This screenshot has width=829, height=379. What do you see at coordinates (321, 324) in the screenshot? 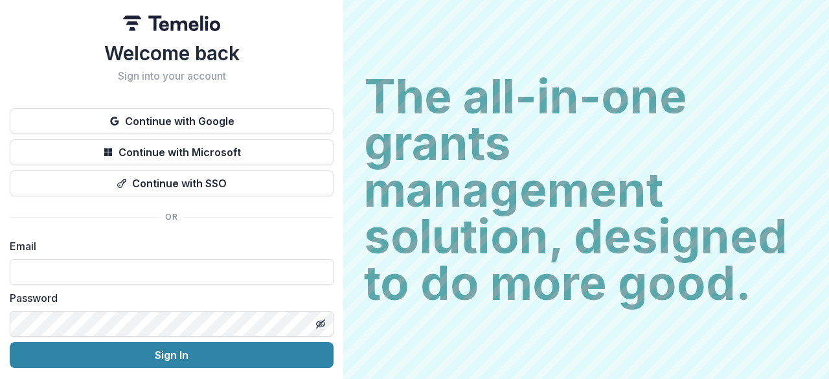
I see `button: Toggle password visibility` at bounding box center [321, 324].